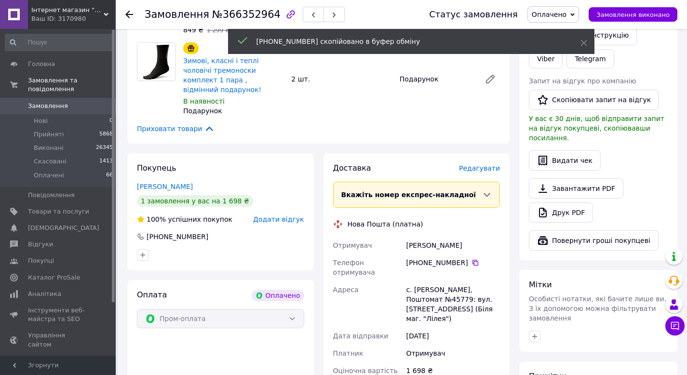 The height and width of the screenshot is (375, 687). Describe the element at coordinates (361, 336) in the screenshot. I see `span: Дата відправки` at that location.